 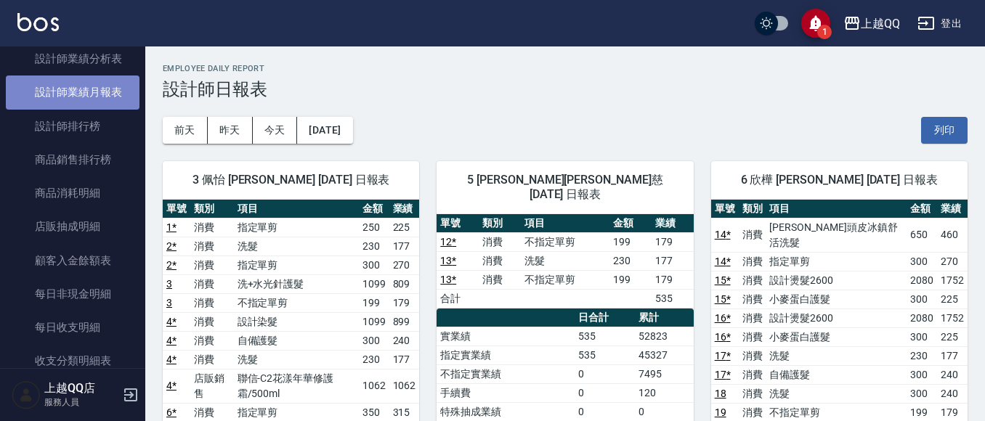 What do you see at coordinates (944, 130) in the screenshot?
I see `button: 列印` at bounding box center [944, 130].